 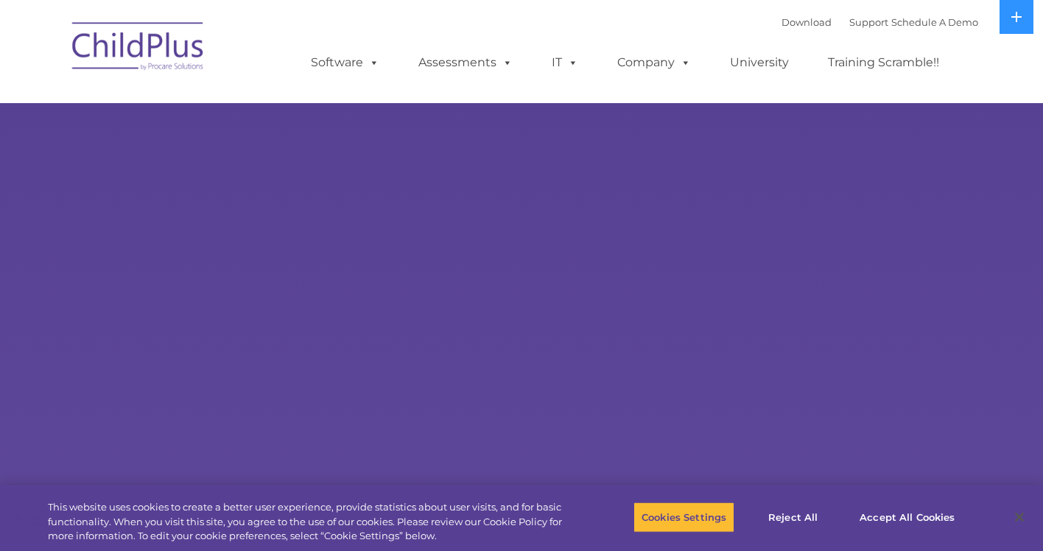 I want to click on button: Reject All, so click(x=793, y=517).